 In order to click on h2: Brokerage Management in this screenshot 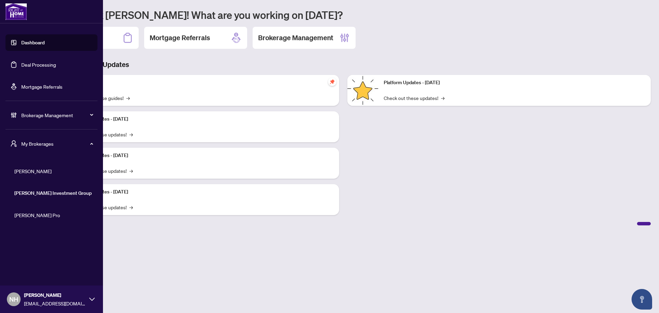, I will do `click(295, 38)`.